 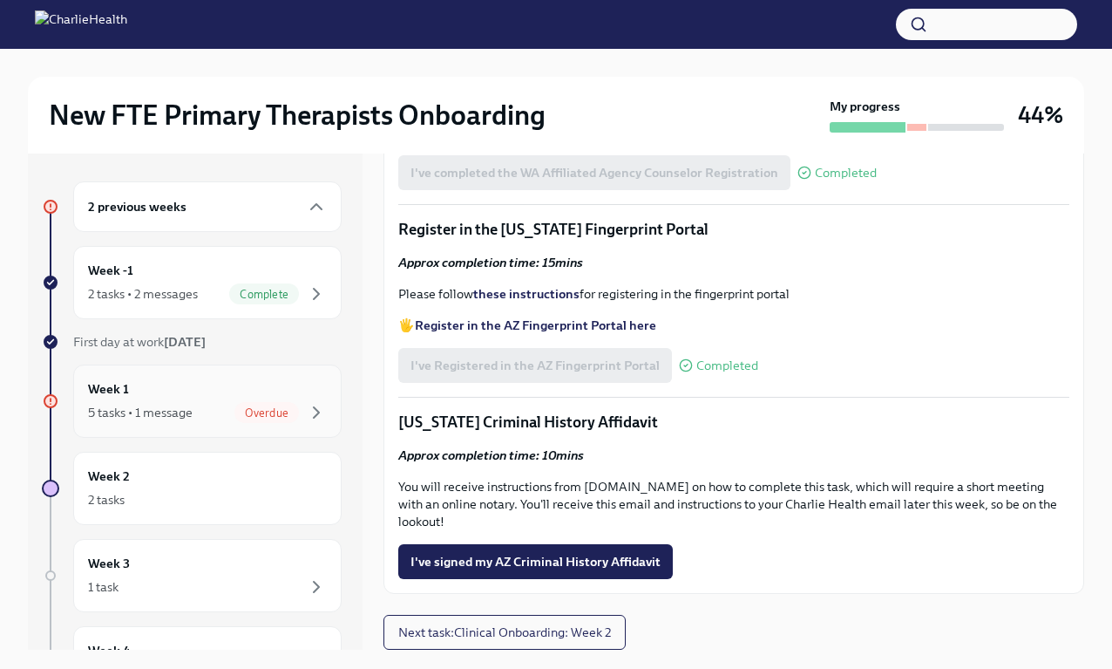 I want to click on h6: Week 4, so click(x=109, y=650).